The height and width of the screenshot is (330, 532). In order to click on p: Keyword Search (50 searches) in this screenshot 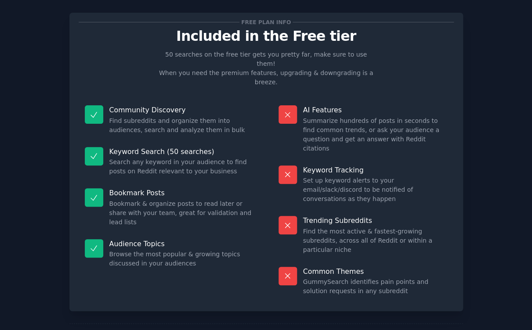, I will do `click(181, 152)`.